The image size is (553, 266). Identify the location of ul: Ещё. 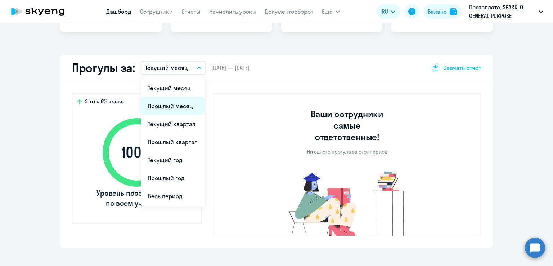
(173, 142).